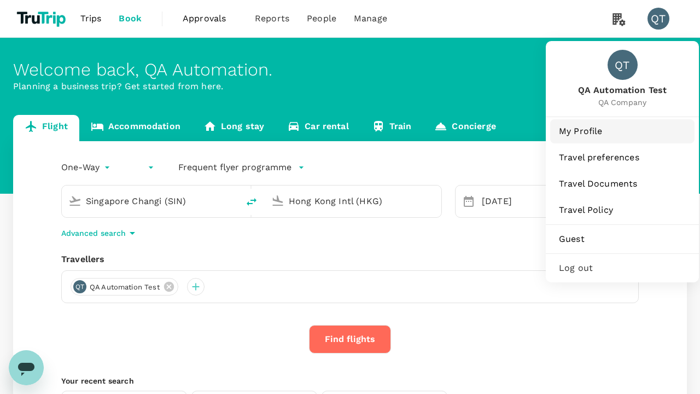 The width and height of the screenshot is (700, 394). I want to click on div: QTQA Automation Test, so click(124, 287).